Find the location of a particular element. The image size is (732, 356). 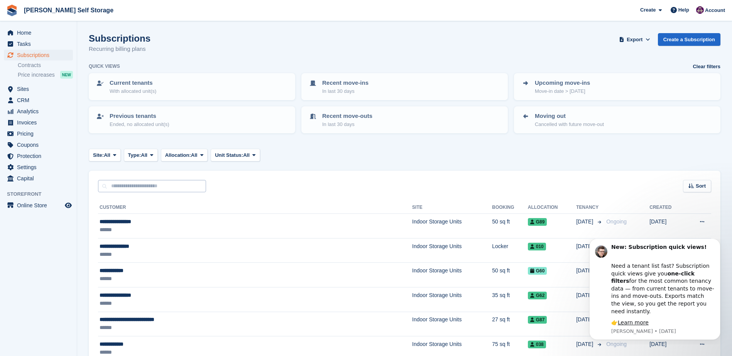

div: Message content is located at coordinates (85, 46).